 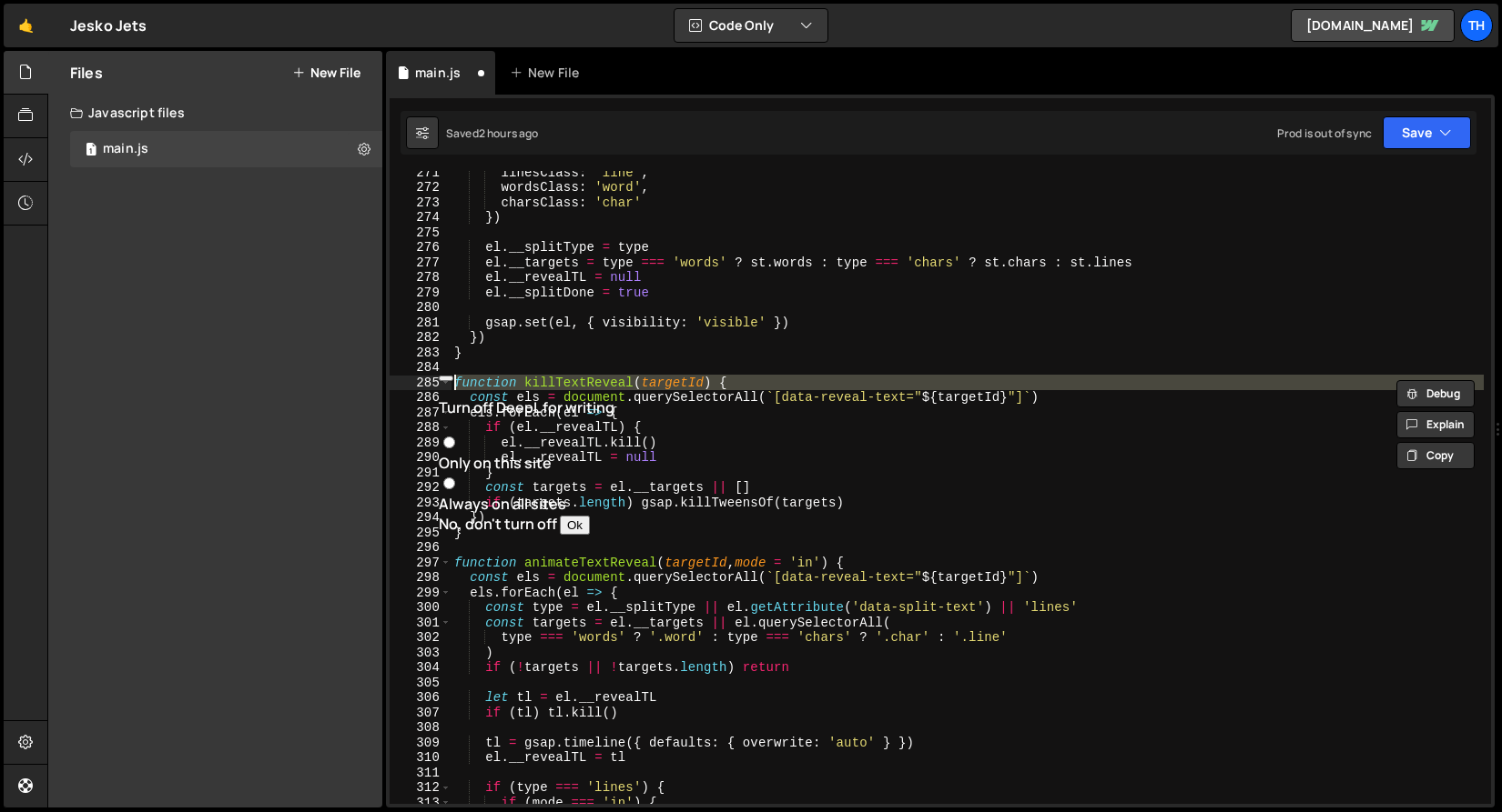 What do you see at coordinates (215, 113) in the screenshot?
I see `div: Javascript files` at bounding box center [215, 113].